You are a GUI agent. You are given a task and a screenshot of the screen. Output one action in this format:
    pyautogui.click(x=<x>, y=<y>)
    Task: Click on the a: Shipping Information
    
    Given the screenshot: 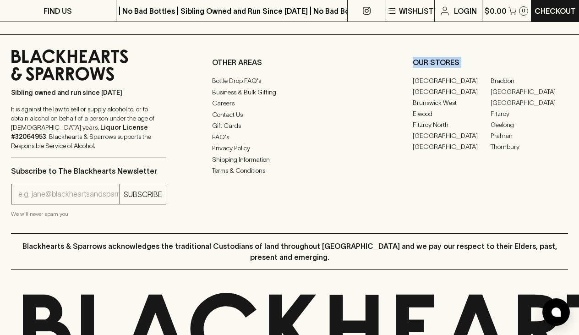 What is the action you would take?
    pyautogui.click(x=290, y=160)
    